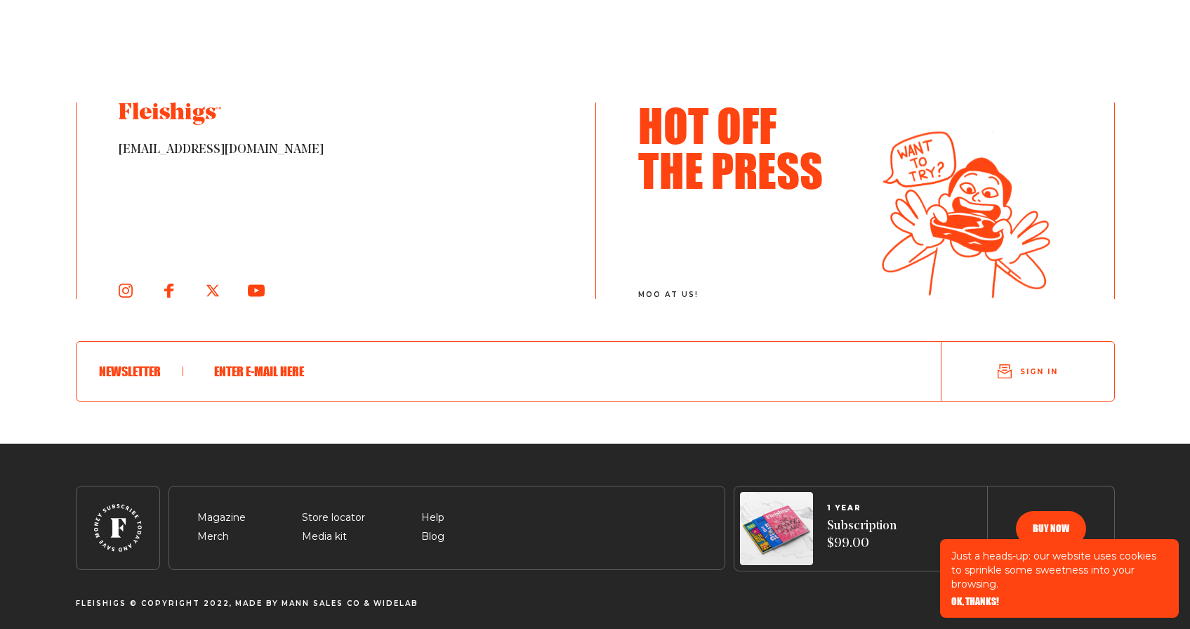 This screenshot has width=1190, height=629. I want to click on a: Store locator, so click(333, 517).